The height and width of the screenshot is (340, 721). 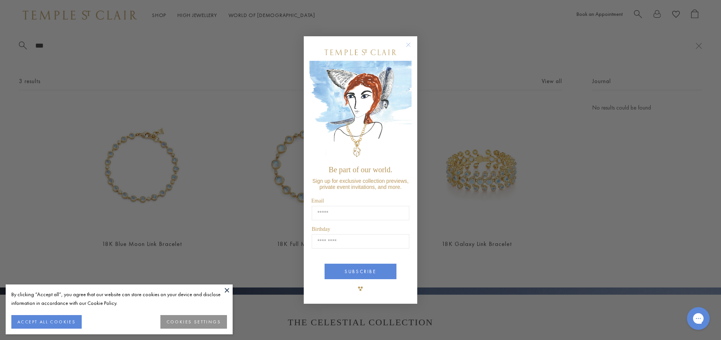 What do you see at coordinates (360, 213) in the screenshot?
I see `input: Email` at bounding box center [360, 213].